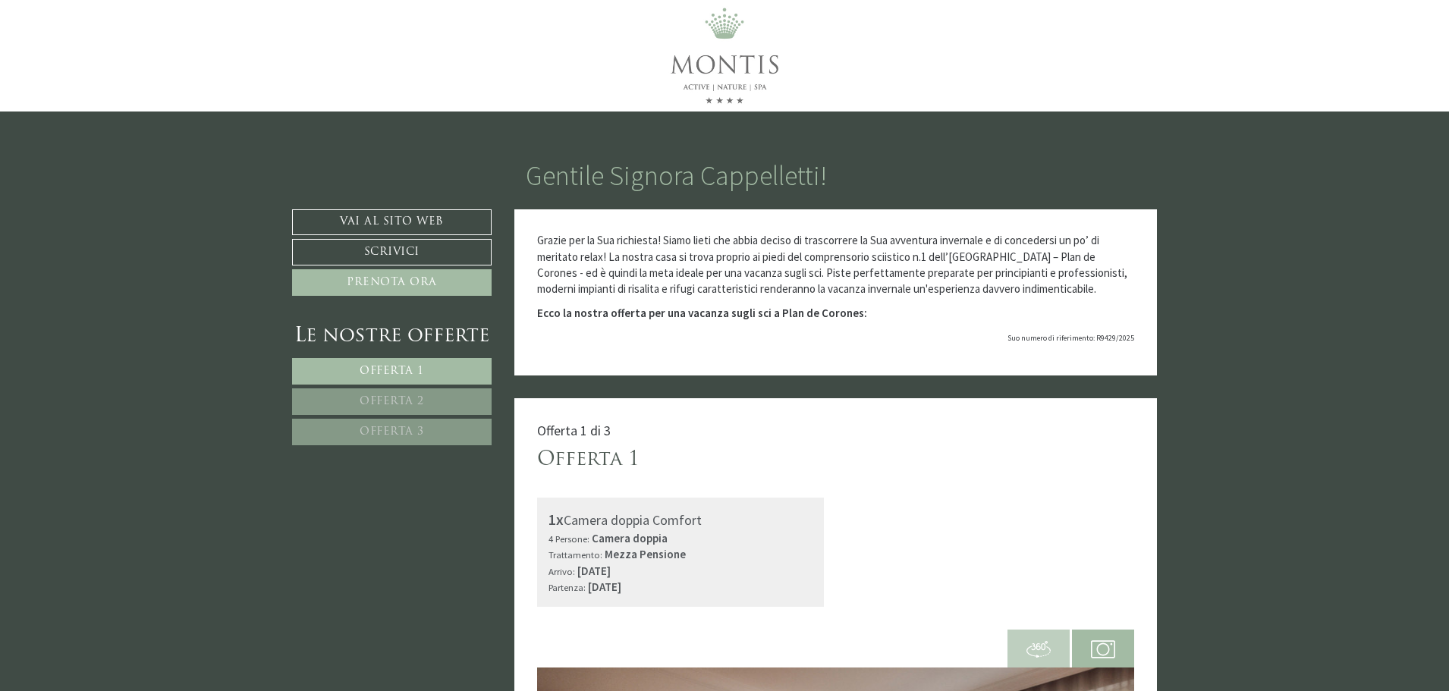 This screenshot has height=691, width=1449. What do you see at coordinates (630, 538) in the screenshot?
I see `b: Camera doppia` at bounding box center [630, 538].